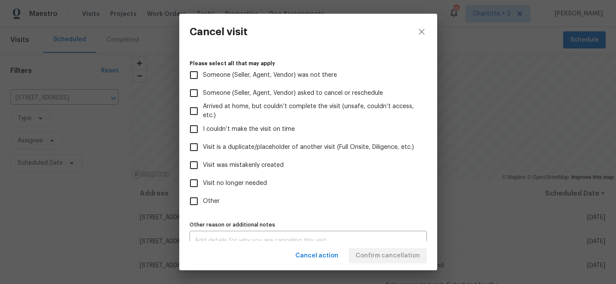 The width and height of the screenshot is (616, 284). What do you see at coordinates (243, 165) in the screenshot?
I see `span: Visit was mistakenly created` at bounding box center [243, 165].